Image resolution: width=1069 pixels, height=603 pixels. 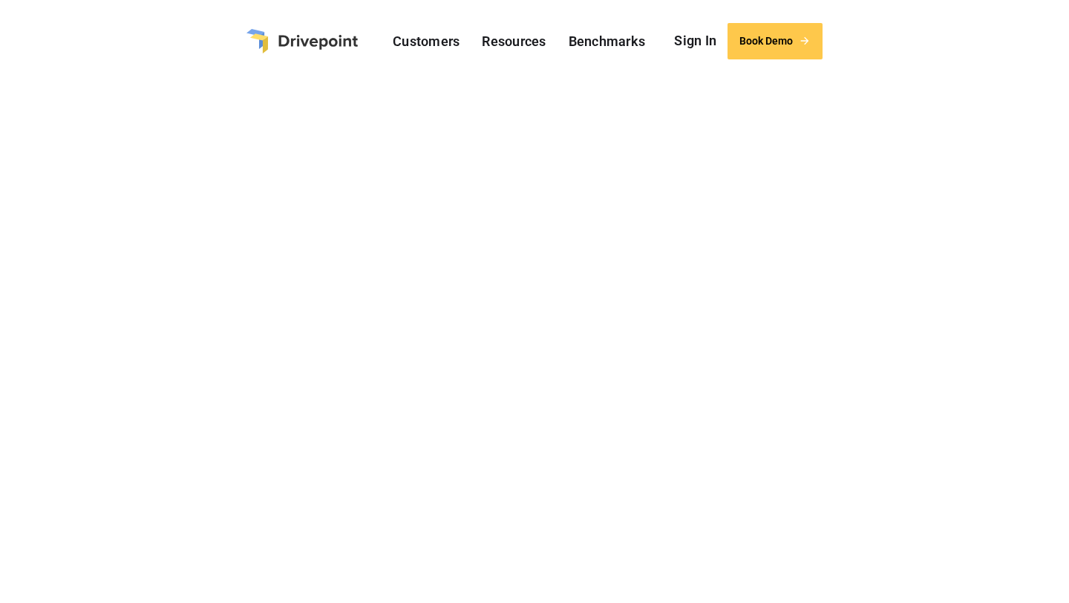 I want to click on a: Sign In, so click(x=695, y=41).